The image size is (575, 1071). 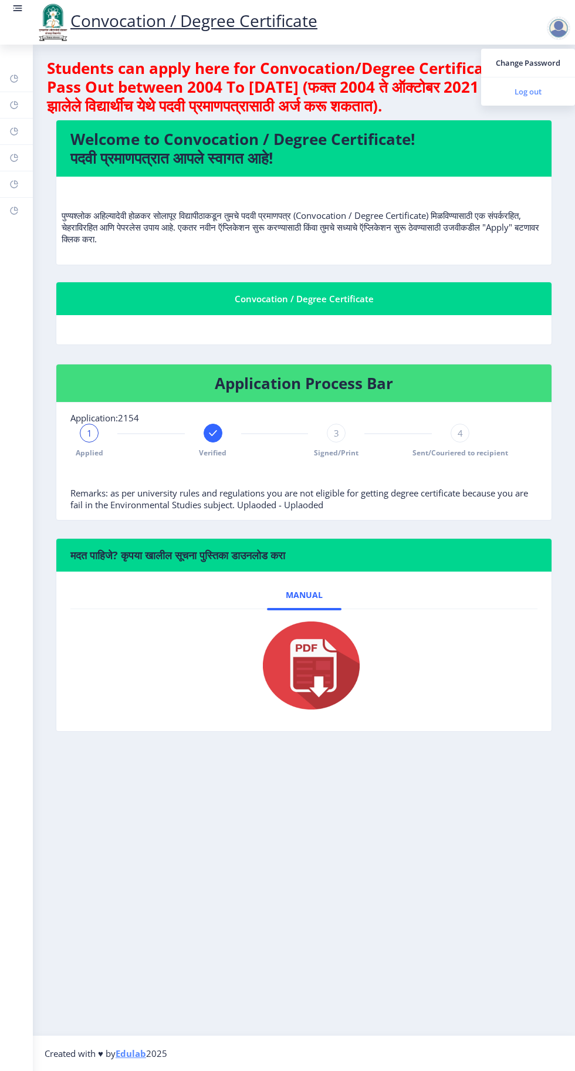 I want to click on a: Edulab, so click(x=131, y=1053).